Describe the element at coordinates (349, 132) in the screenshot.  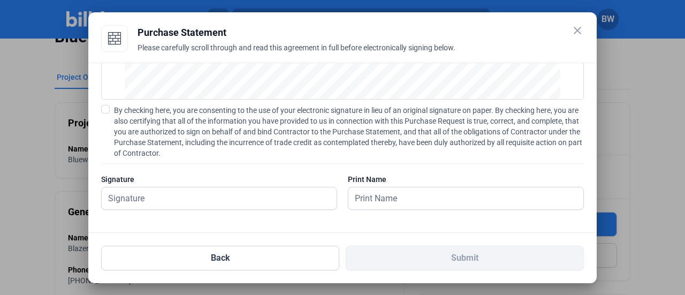
I see `span: By checking here, you are consenting to the use of your electronic signature in lieu of an origin...` at that location.